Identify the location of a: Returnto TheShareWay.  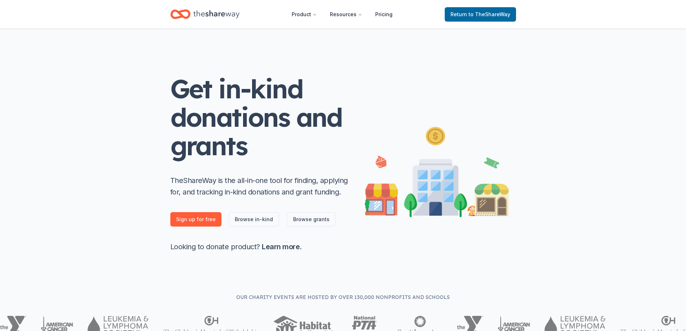
(481, 14).